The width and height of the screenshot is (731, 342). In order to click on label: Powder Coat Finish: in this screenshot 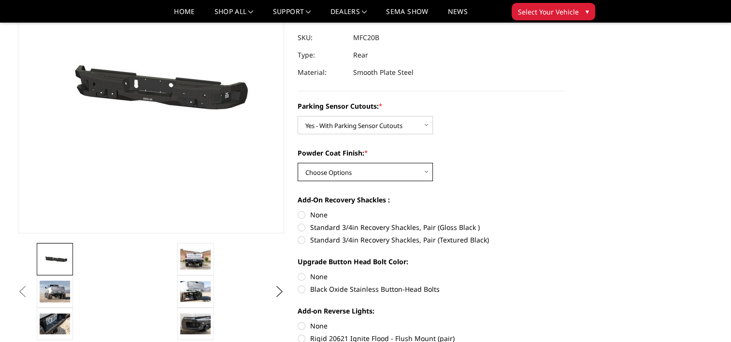, I will do `click(431, 153)`.